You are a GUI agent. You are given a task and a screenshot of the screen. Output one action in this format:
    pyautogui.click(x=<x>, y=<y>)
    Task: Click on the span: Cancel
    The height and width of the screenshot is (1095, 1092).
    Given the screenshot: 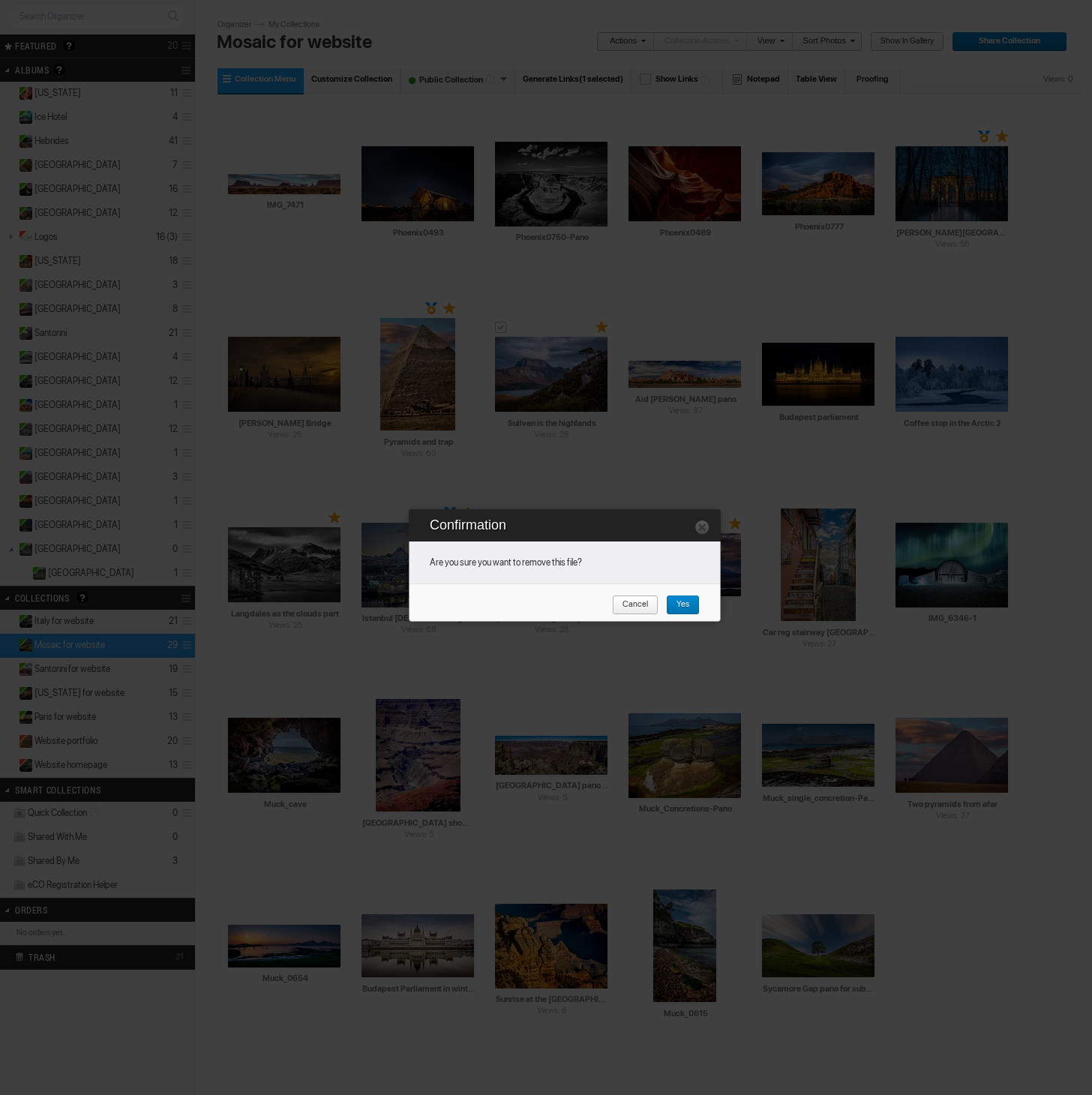 What is the action you would take?
    pyautogui.click(x=630, y=606)
    